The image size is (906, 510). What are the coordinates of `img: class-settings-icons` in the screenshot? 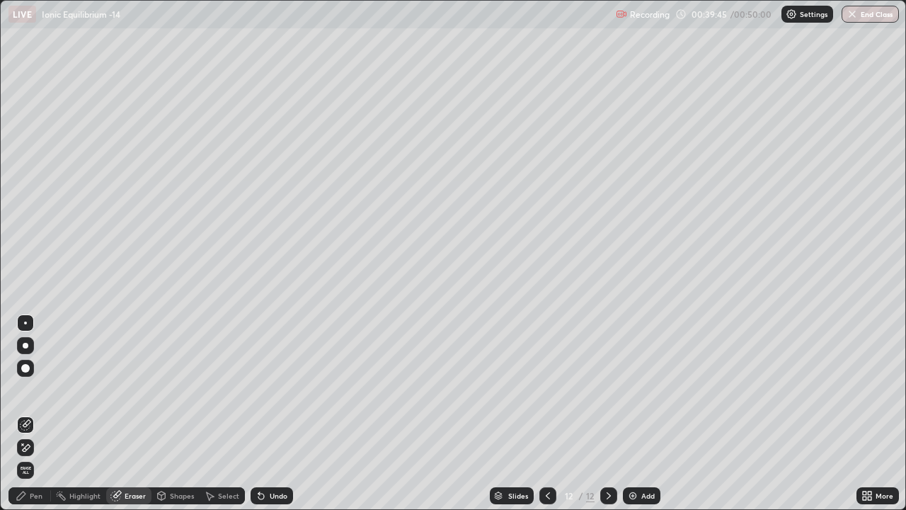 It's located at (791, 14).